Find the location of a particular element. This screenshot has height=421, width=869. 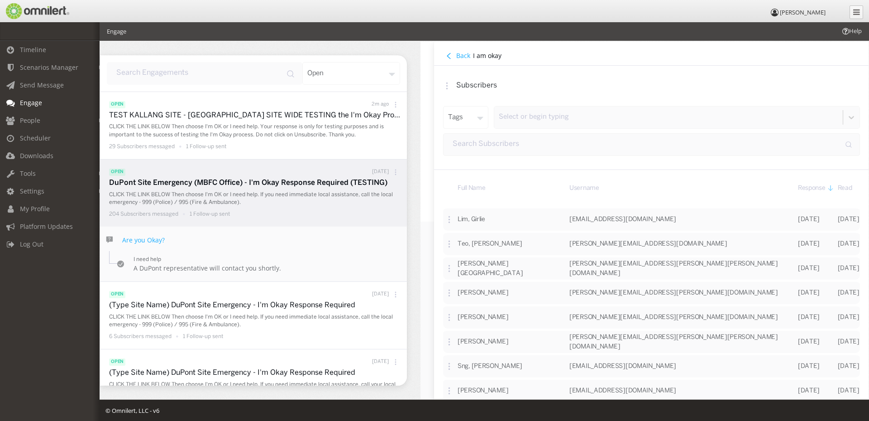

span: Downloads is located at coordinates (37, 155).